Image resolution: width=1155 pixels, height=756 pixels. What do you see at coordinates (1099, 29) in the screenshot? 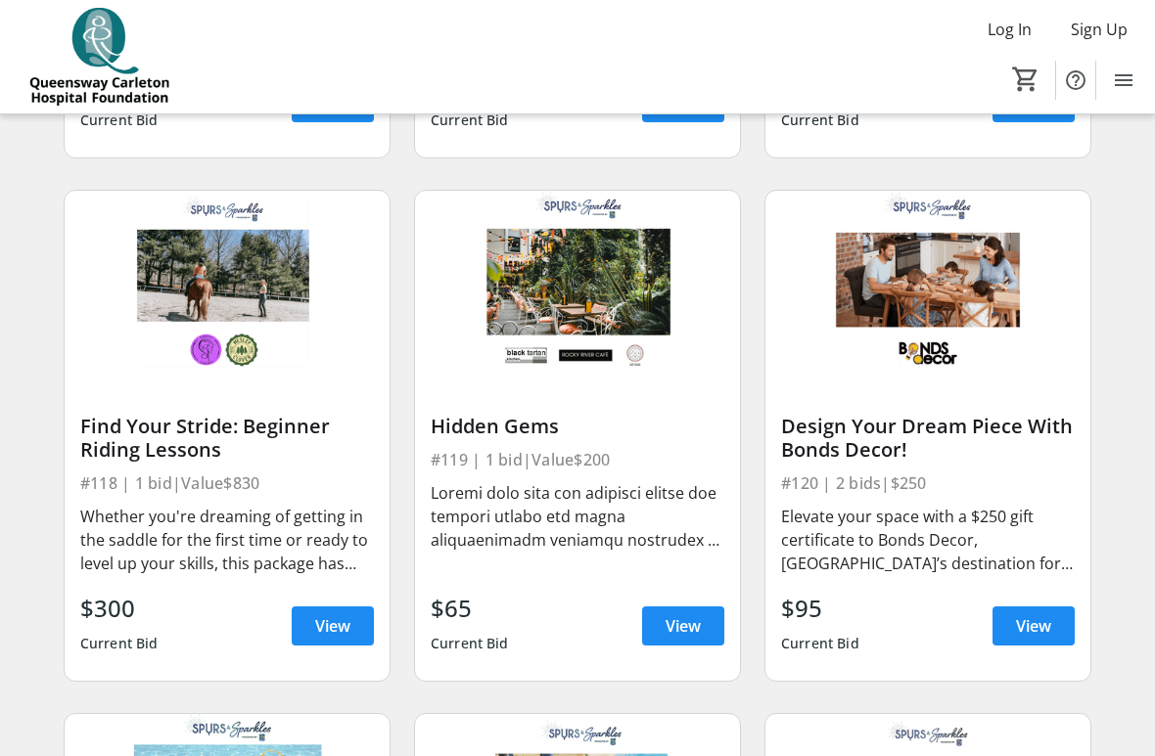
I see `button: Sign Up` at bounding box center [1099, 29].